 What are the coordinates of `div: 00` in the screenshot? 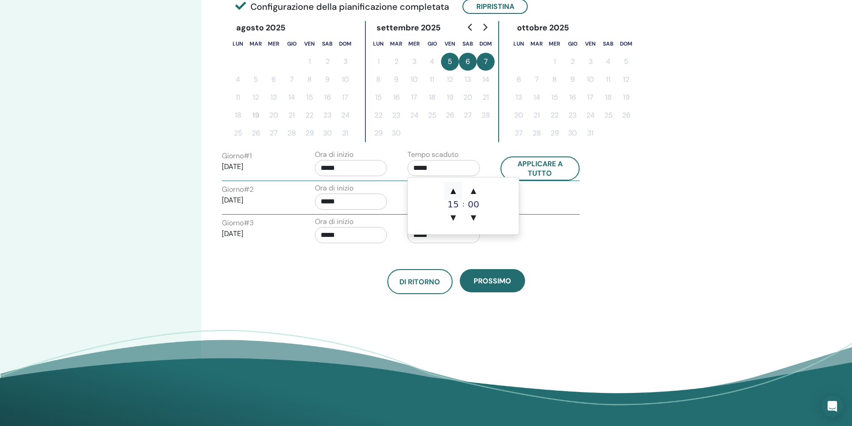 It's located at (474, 204).